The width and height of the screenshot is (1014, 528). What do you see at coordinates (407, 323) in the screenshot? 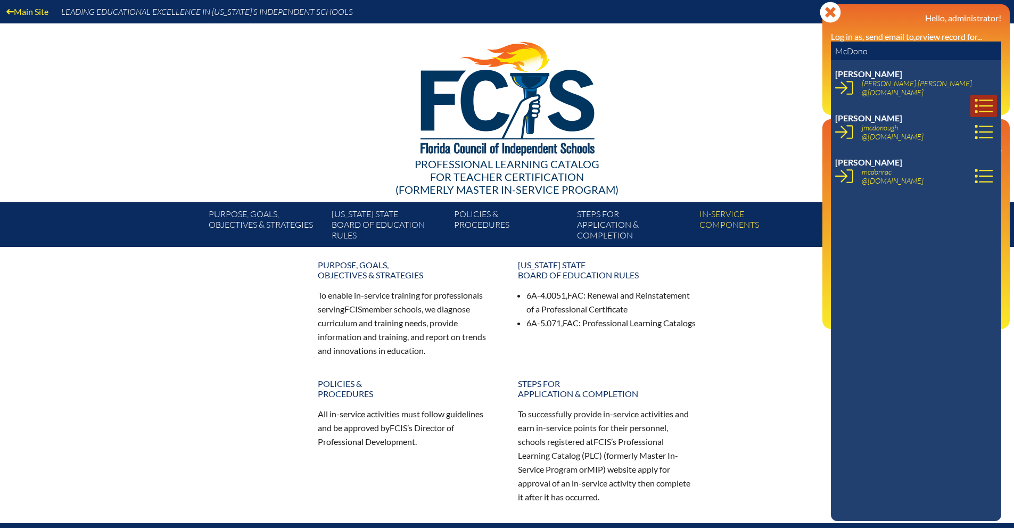
I see `p: To enable in-service training for professionals serving member schools, we diagnose curriculum an...` at bounding box center [407, 323].